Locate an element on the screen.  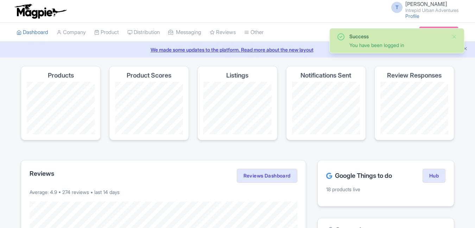
a: Messaging is located at coordinates (185, 32).